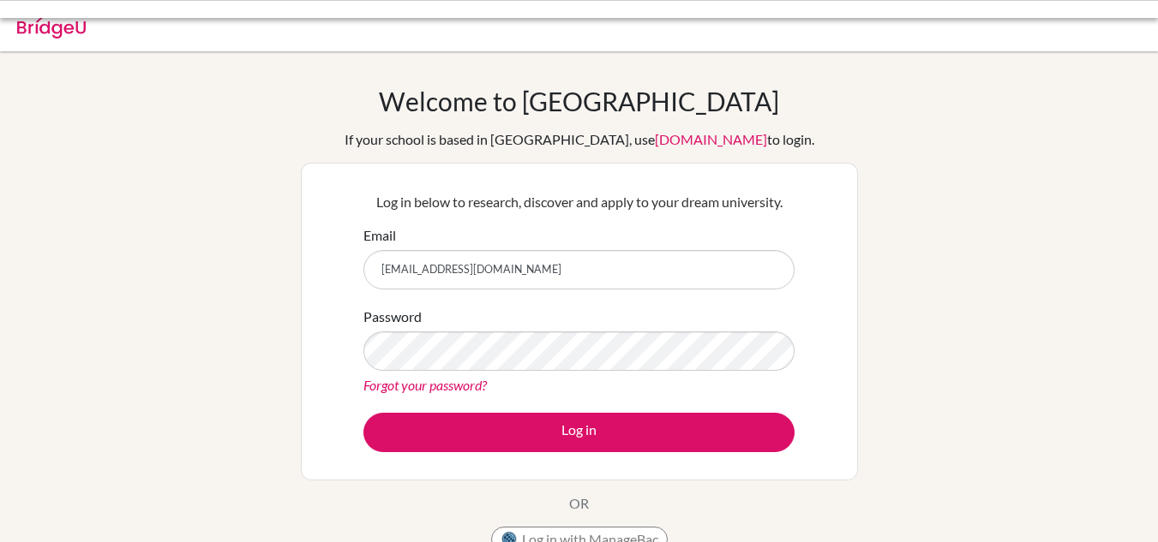  What do you see at coordinates (578, 202) in the screenshot?
I see `p: Log in below to research, discover and apply to your dream university.` at bounding box center [578, 202].